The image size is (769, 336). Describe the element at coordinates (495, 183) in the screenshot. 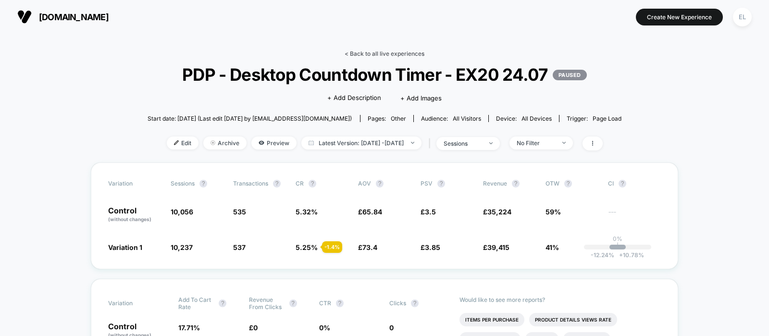

I see `span: Revenue` at that location.